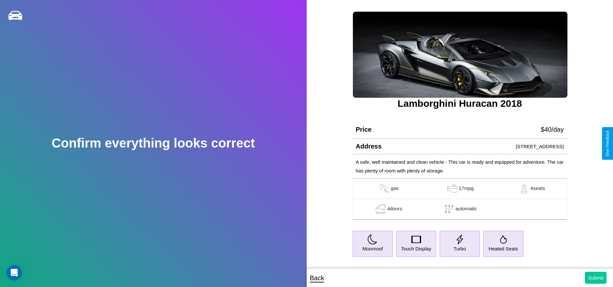  Describe the element at coordinates (395, 188) in the screenshot. I see `p: gas` at that location.